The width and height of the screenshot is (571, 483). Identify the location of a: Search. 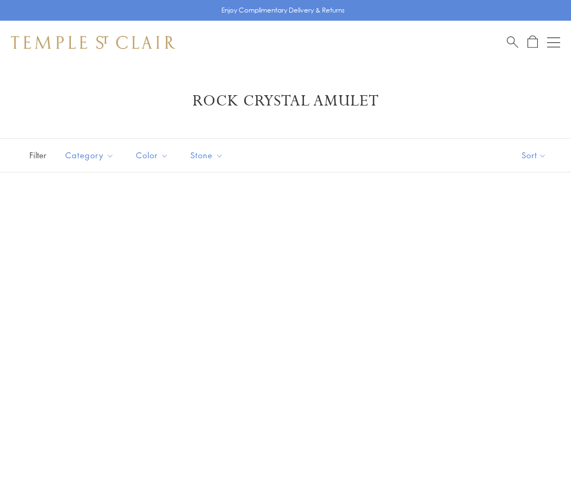
(513, 42).